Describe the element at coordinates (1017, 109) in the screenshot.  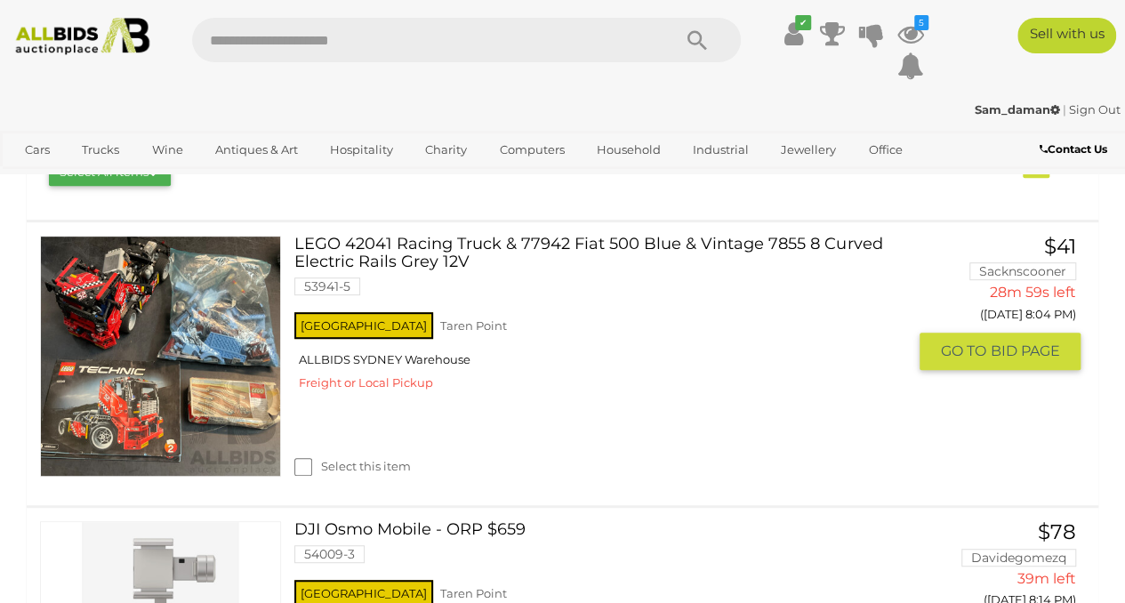
I see `strong: Sam_daman` at that location.